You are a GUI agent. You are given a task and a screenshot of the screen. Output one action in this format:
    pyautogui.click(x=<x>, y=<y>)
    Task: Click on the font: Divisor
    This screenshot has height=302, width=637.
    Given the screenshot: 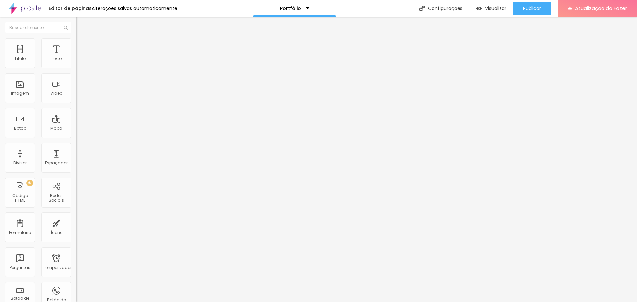 What is the action you would take?
    pyautogui.click(x=20, y=163)
    